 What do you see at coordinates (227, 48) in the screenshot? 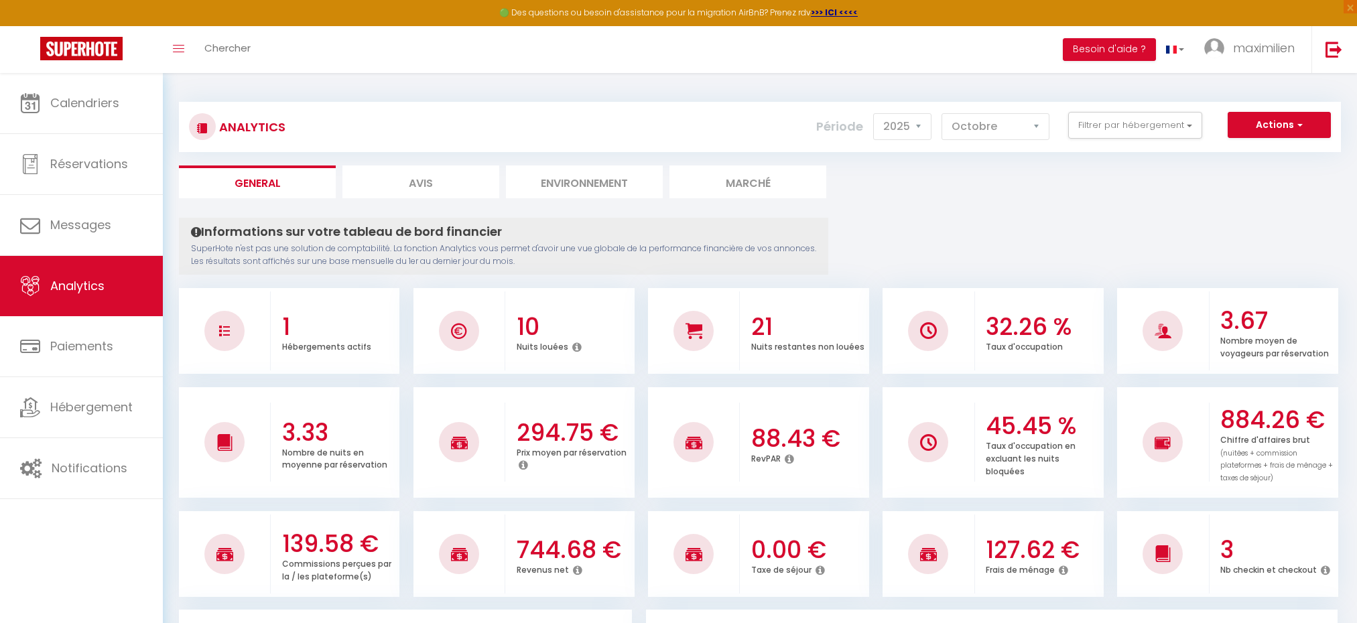
I see `span: Chercher` at bounding box center [227, 48].